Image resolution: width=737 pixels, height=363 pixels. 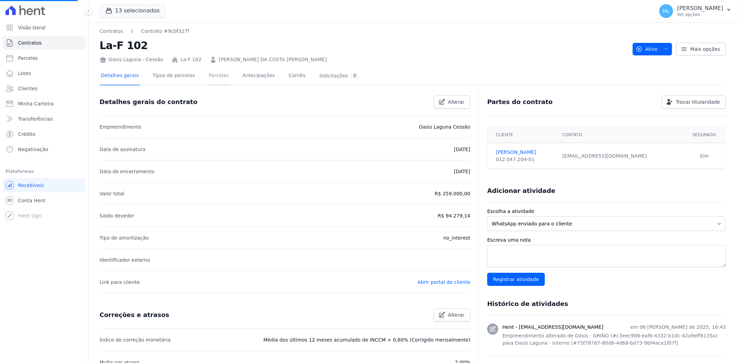 I want to click on a: Contrato #9cbf327f, so click(x=165, y=31).